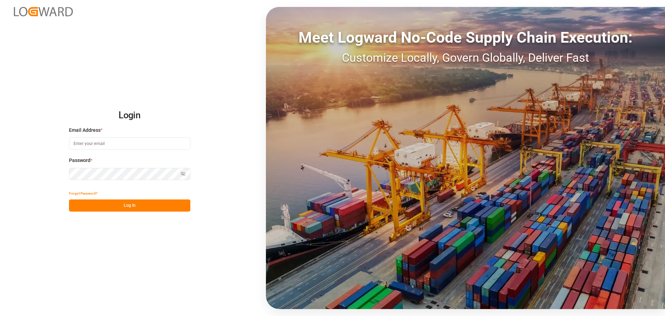  What do you see at coordinates (85, 130) in the screenshot?
I see `span: Email Address` at bounding box center [85, 130].